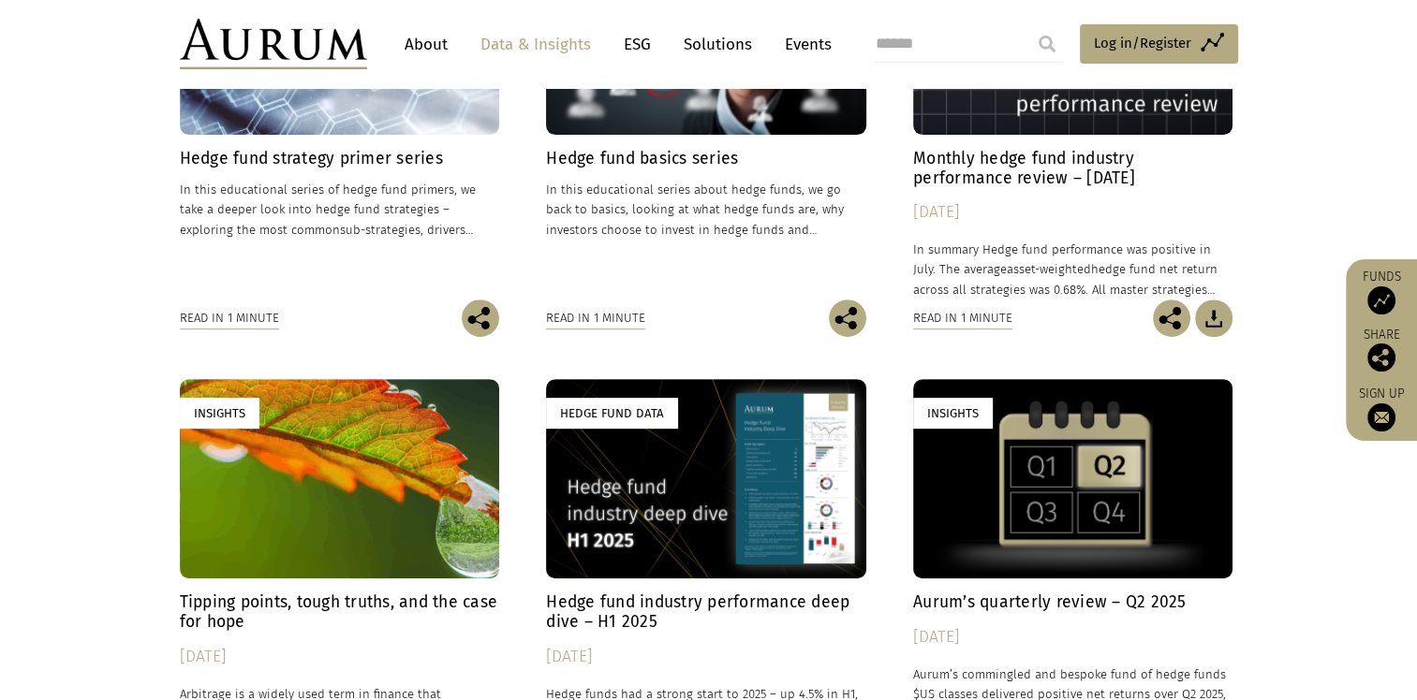 The width and height of the screenshot is (1417, 700). Describe the element at coordinates (637, 44) in the screenshot. I see `a: ESG` at that location.